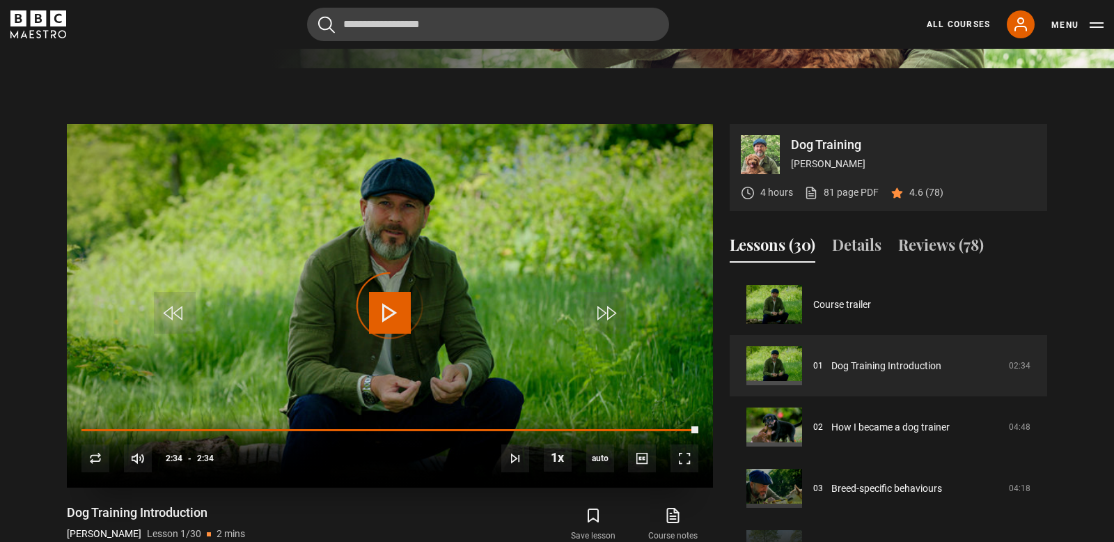 This screenshot has width=1114, height=542. What do you see at coordinates (95, 458) in the screenshot?
I see `button: Replay` at bounding box center [95, 458].